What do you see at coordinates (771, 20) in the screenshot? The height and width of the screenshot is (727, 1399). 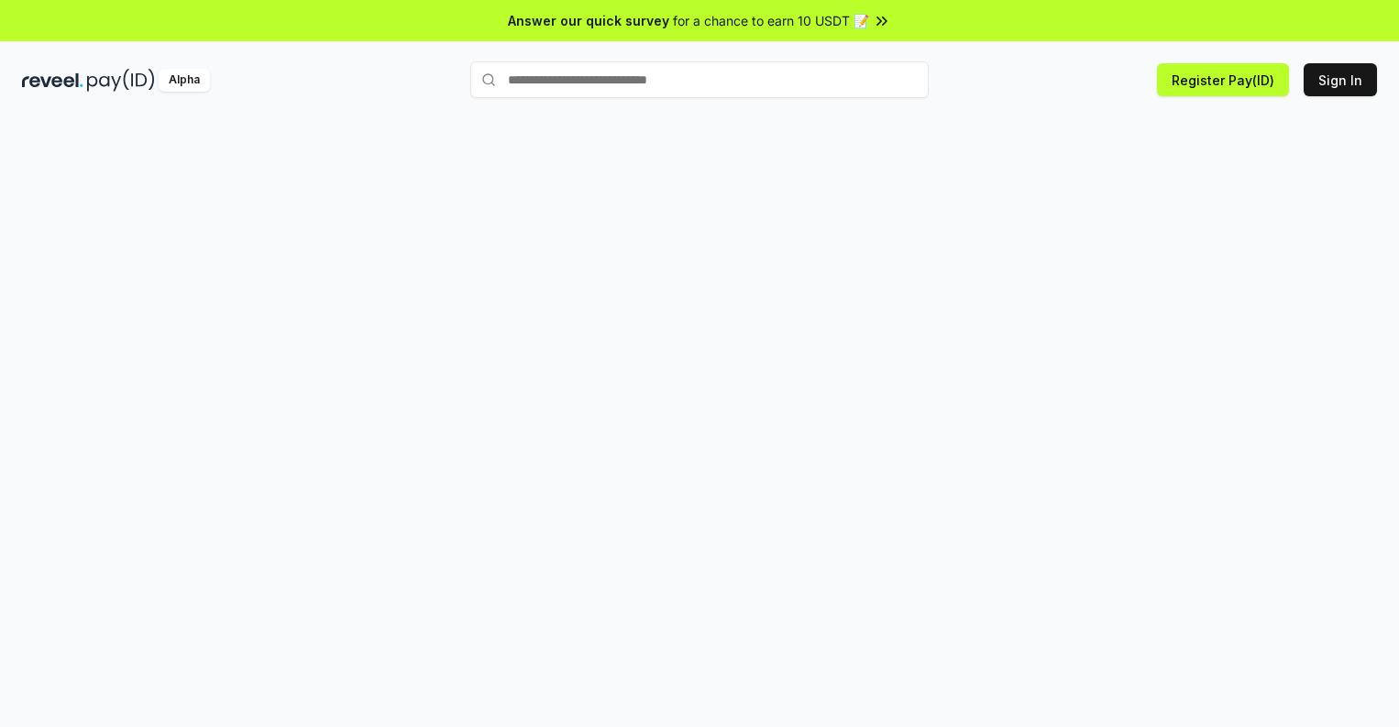 I see `span: for a chance to earn 10 USDT 📝` at bounding box center [771, 20].